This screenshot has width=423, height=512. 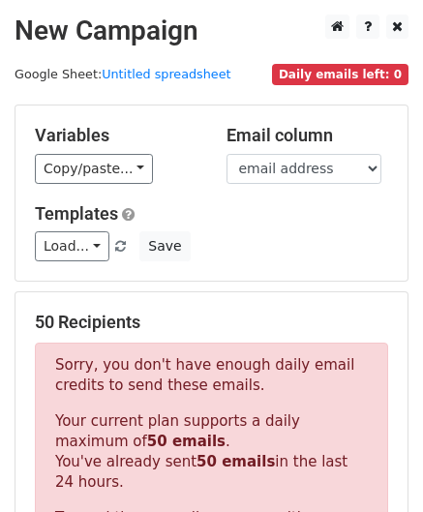 I want to click on a: Untitled spreadsheet, so click(x=165, y=74).